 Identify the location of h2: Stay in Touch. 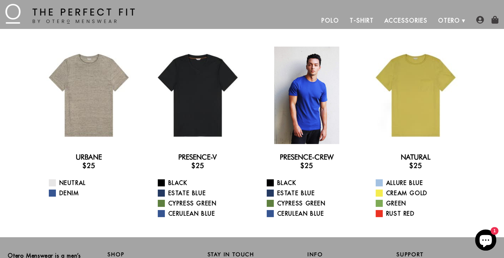
(252, 255).